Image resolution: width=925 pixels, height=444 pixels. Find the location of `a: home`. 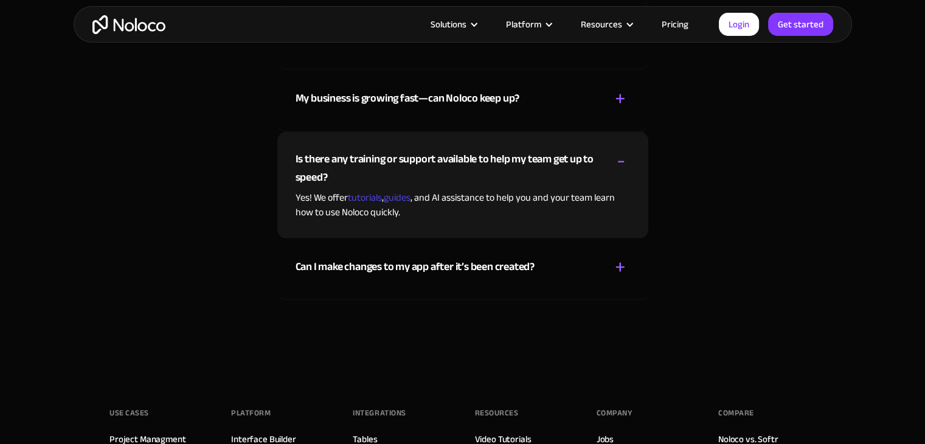

a: home is located at coordinates (129, 24).